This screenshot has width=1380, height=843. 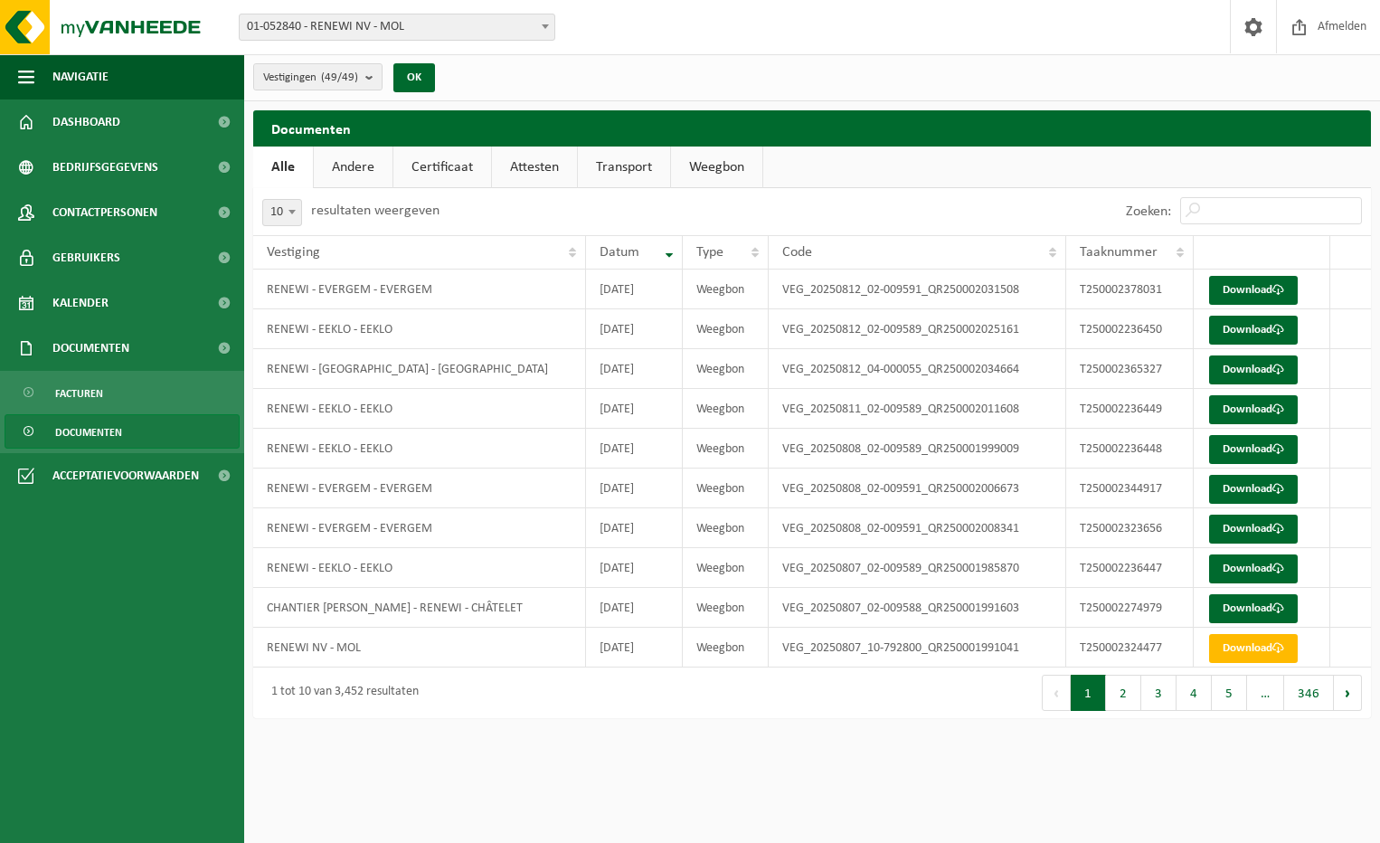 I want to click on h2: Documenten, so click(x=812, y=127).